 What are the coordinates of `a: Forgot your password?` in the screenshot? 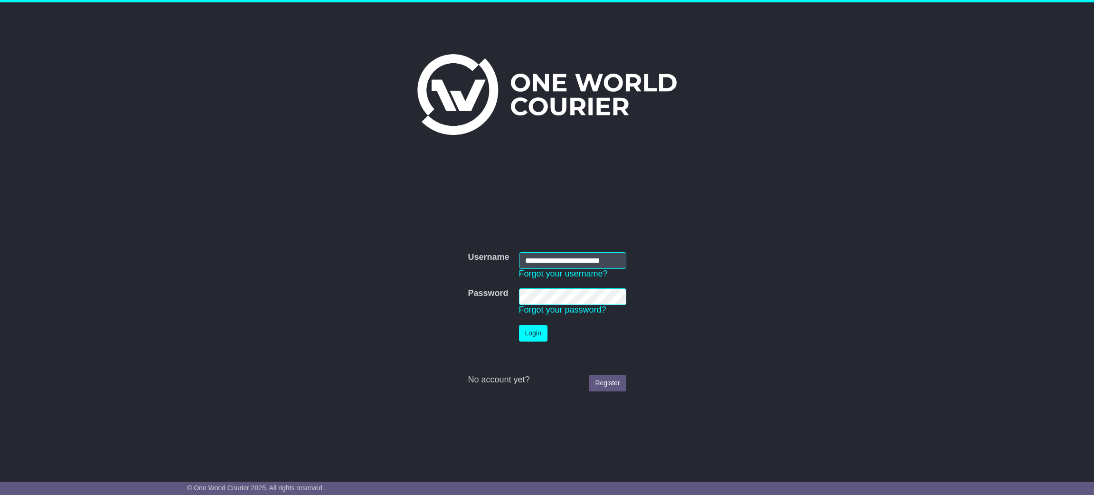 It's located at (563, 310).